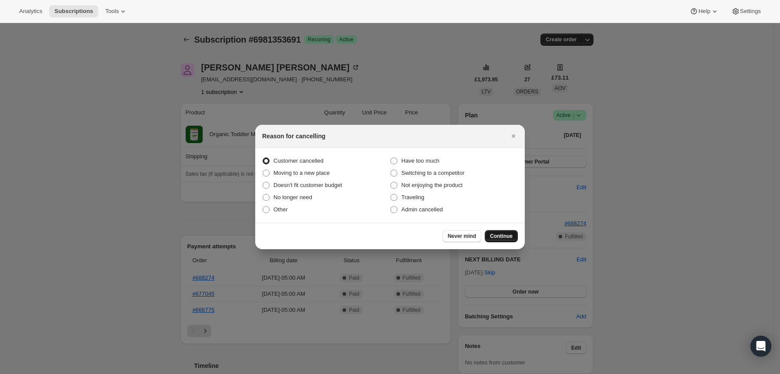  What do you see at coordinates (462, 236) in the screenshot?
I see `button: Never mind` at bounding box center [462, 236].